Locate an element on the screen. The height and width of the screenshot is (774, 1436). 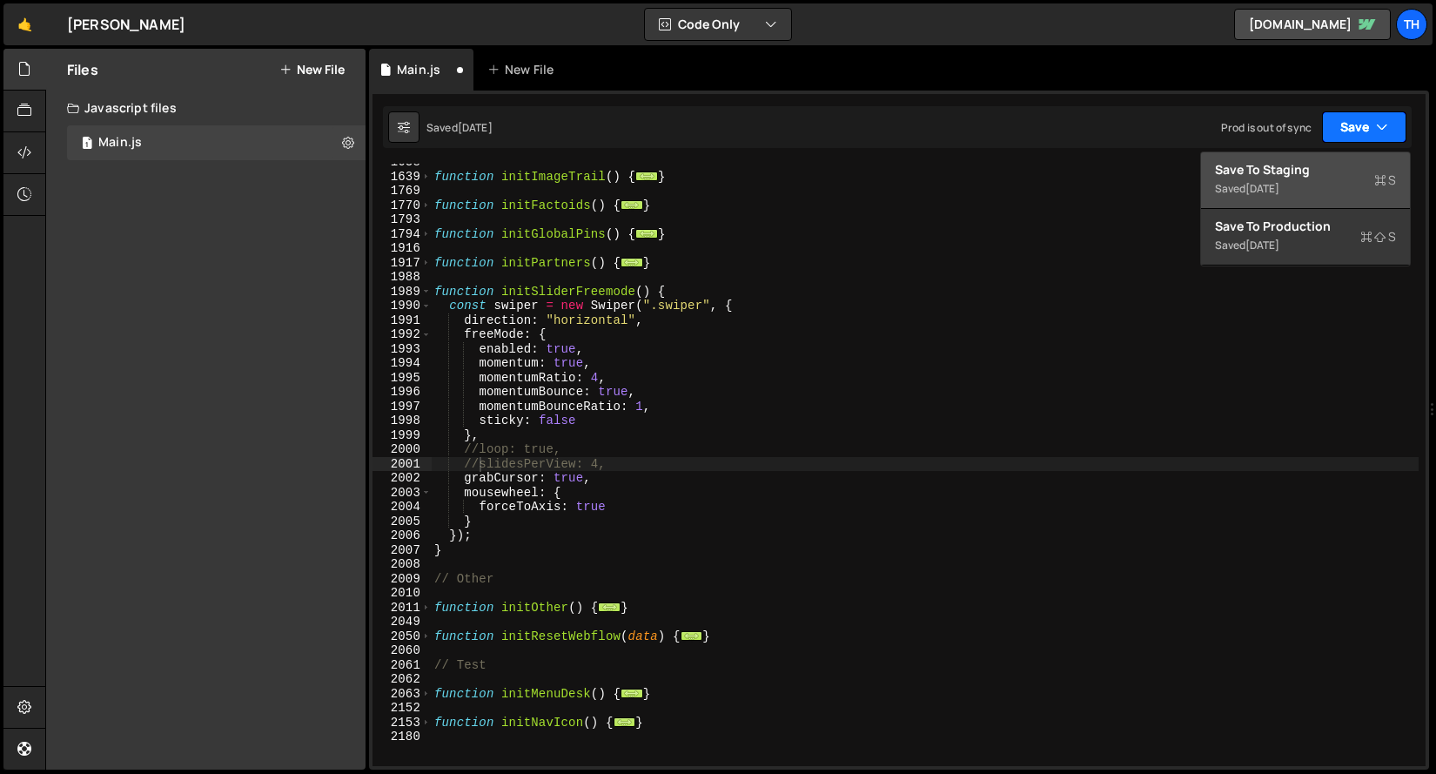
div: 2152 is located at coordinates (402, 708).